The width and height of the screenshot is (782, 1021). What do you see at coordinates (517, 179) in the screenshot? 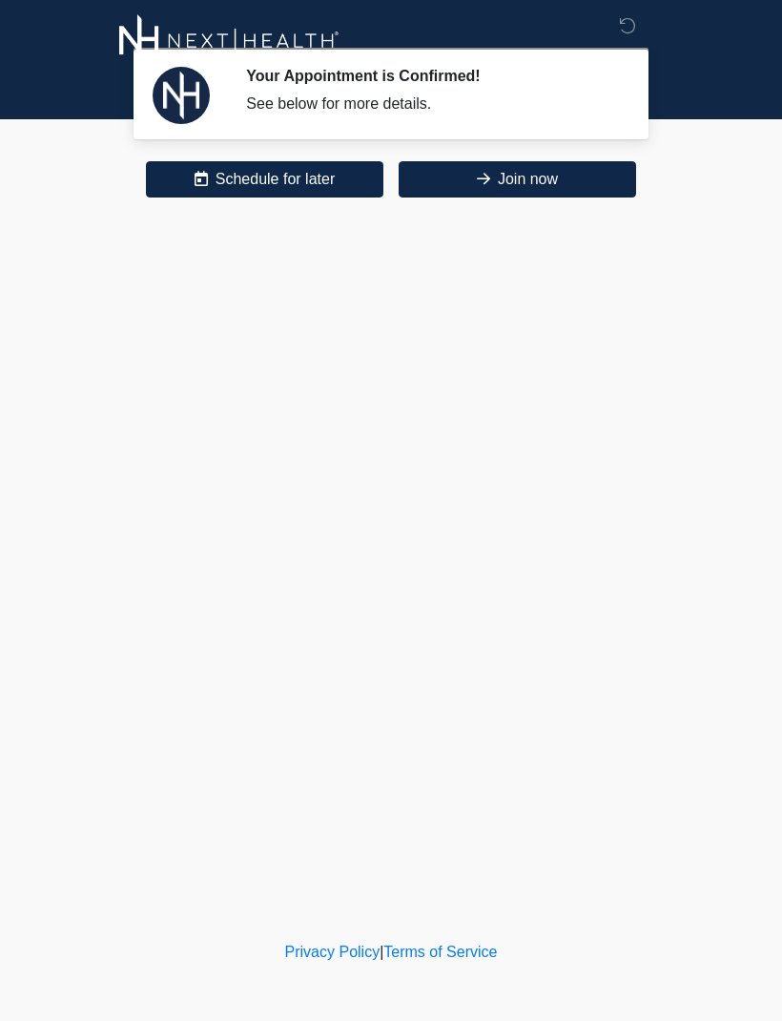
I see `button: Join now` at bounding box center [517, 179].